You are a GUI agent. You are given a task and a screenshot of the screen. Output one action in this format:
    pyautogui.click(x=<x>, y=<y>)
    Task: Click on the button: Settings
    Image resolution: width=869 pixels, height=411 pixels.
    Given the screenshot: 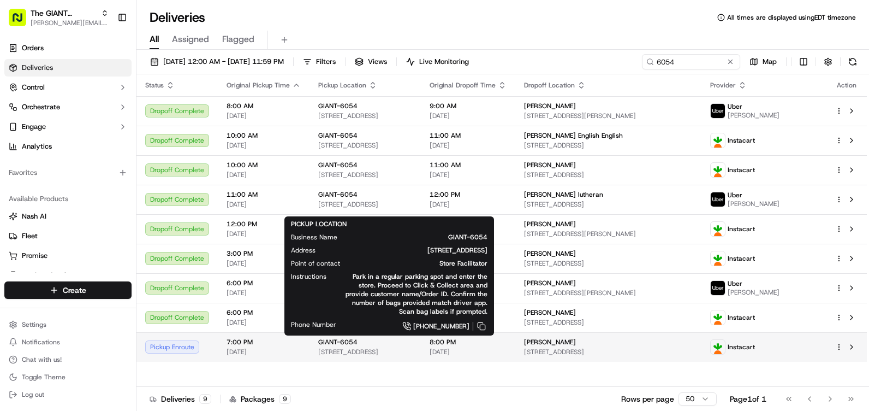 What is the action you would take?
    pyautogui.click(x=68, y=324)
    